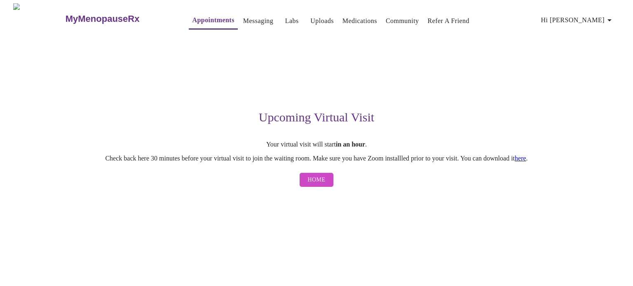  I want to click on a: here, so click(520, 158).